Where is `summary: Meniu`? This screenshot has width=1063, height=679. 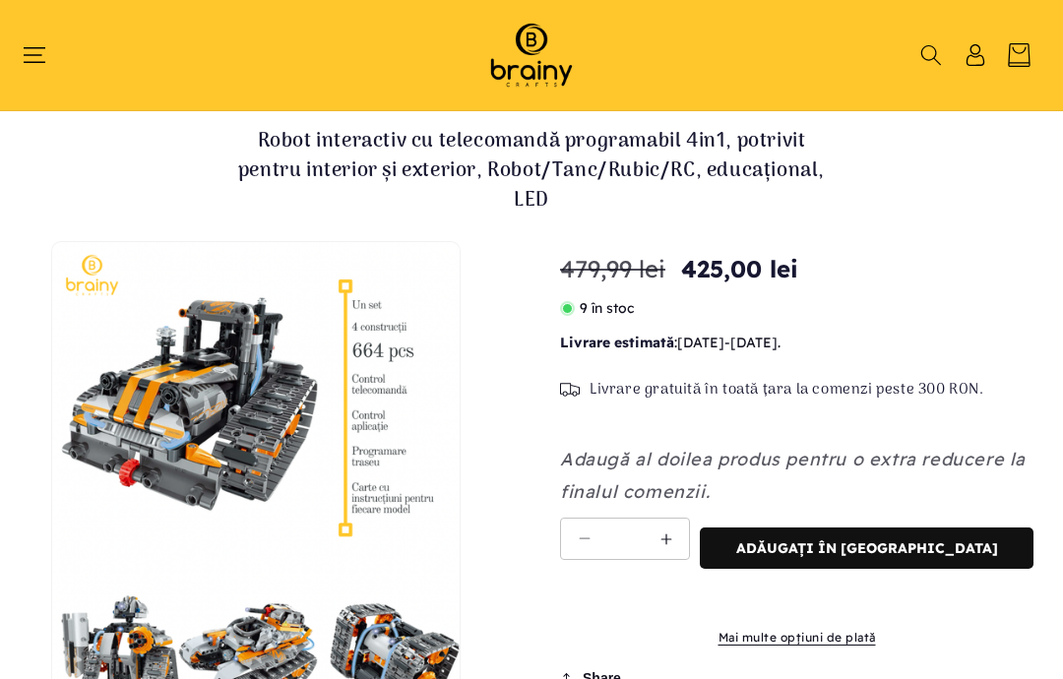 summary: Meniu is located at coordinates (43, 55).